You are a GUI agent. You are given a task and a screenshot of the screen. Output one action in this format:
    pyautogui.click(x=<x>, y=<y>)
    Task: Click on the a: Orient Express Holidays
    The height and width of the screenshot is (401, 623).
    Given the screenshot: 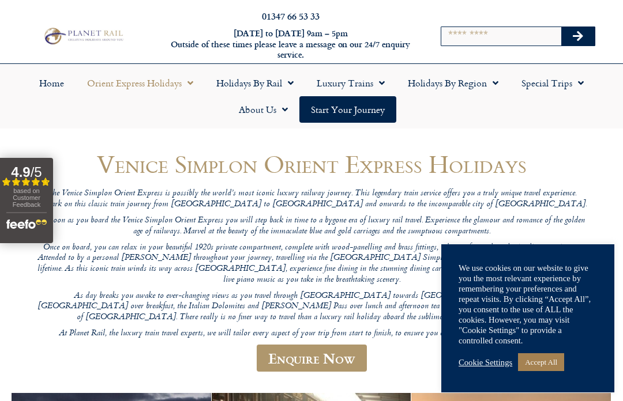 What is the action you would take?
    pyautogui.click(x=140, y=83)
    